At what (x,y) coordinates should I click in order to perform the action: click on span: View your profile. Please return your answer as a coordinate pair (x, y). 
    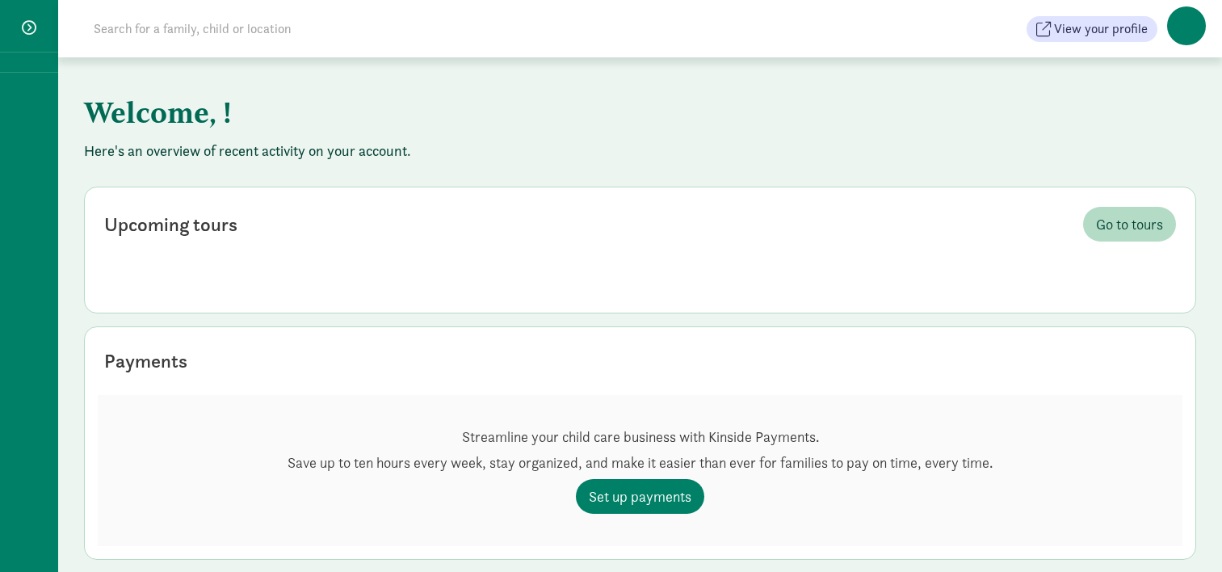
    Looking at the image, I should click on (1101, 29).